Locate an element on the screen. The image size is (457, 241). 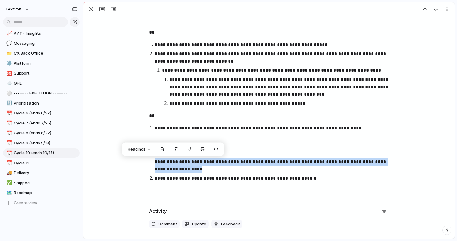
div: 📅Cycle 6 (ends 6/27) is located at coordinates (41, 113).